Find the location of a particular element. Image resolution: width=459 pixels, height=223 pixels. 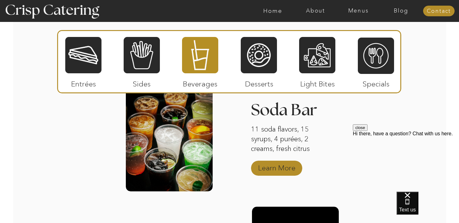

span: Text us is located at coordinates (11, 18).